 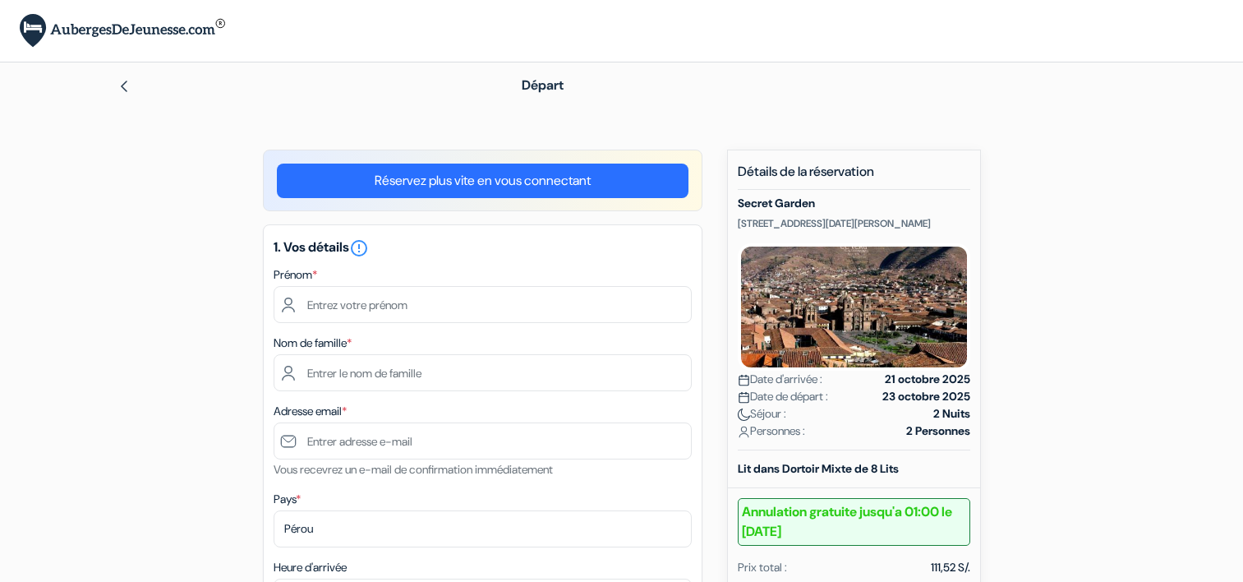 What do you see at coordinates (482, 440) in the screenshot?
I see `input: Entrer adresse e-mail` at bounding box center [482, 440].